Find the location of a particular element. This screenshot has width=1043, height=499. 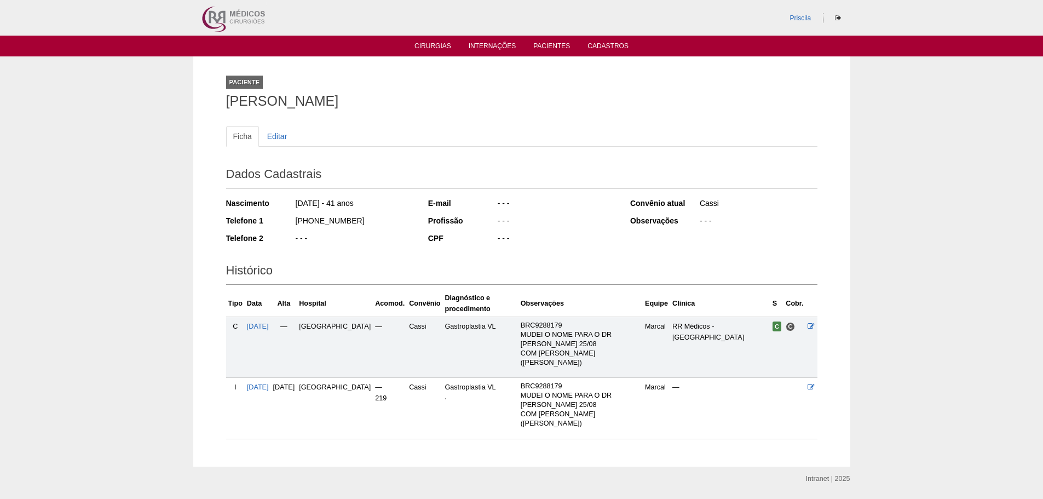

th: Data is located at coordinates (258, 303).